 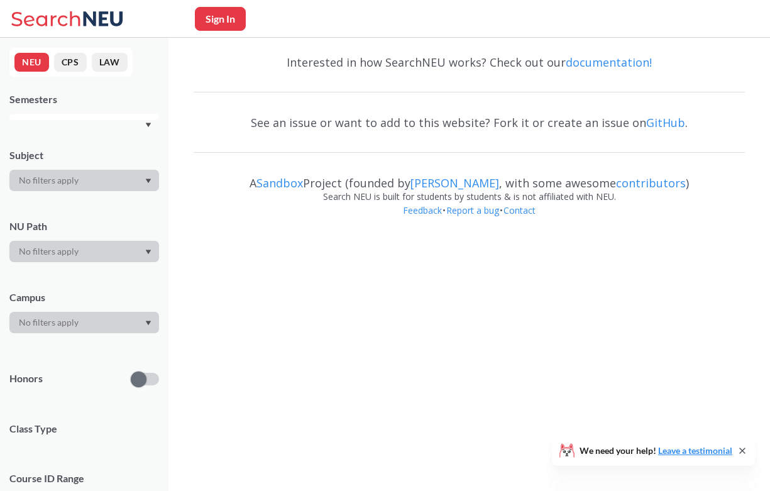 I want to click on div: See an issue or want to add to this website? Fork it or create an issue on ., so click(x=469, y=122).